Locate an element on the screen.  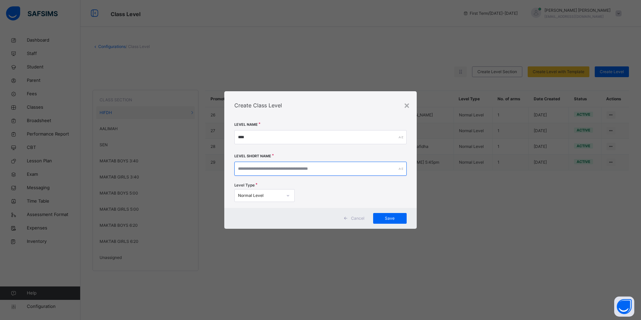
label: Level Name is located at coordinates (246, 125).